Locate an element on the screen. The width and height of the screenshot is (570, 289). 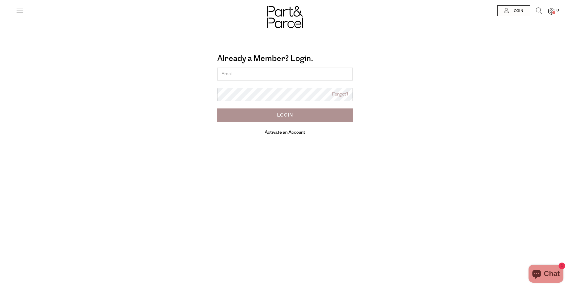
a: Login is located at coordinates (513, 11).